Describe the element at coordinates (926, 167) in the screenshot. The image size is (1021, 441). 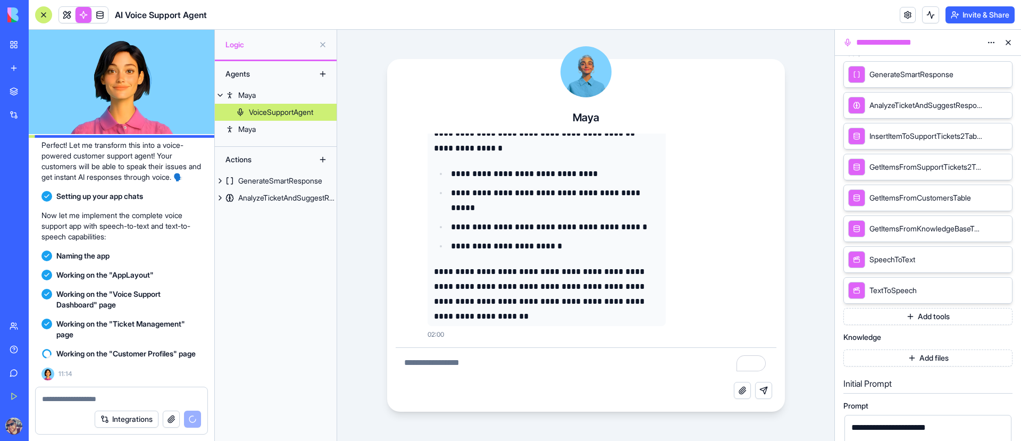
I see `span: GetItemsFromSupportTickets2Table` at that location.